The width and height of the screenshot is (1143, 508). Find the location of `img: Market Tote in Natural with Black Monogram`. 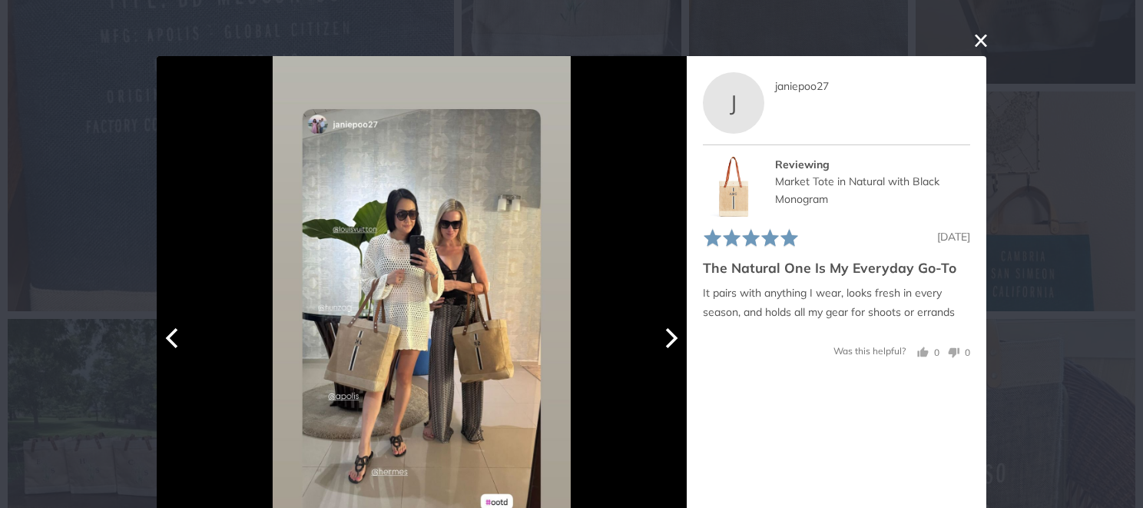

img: Market Tote in Natural with Black Monogram is located at coordinates (734, 187).